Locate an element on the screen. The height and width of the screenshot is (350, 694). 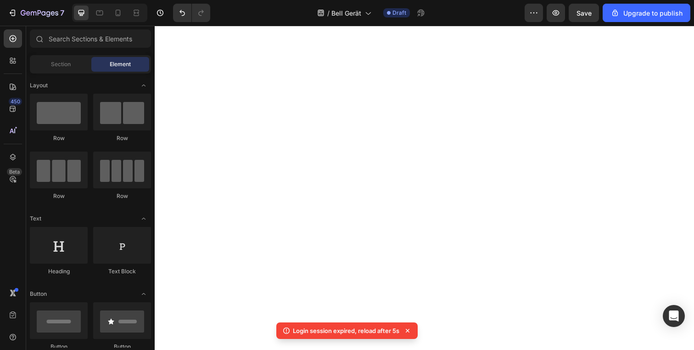
div: Beta is located at coordinates (14, 172).